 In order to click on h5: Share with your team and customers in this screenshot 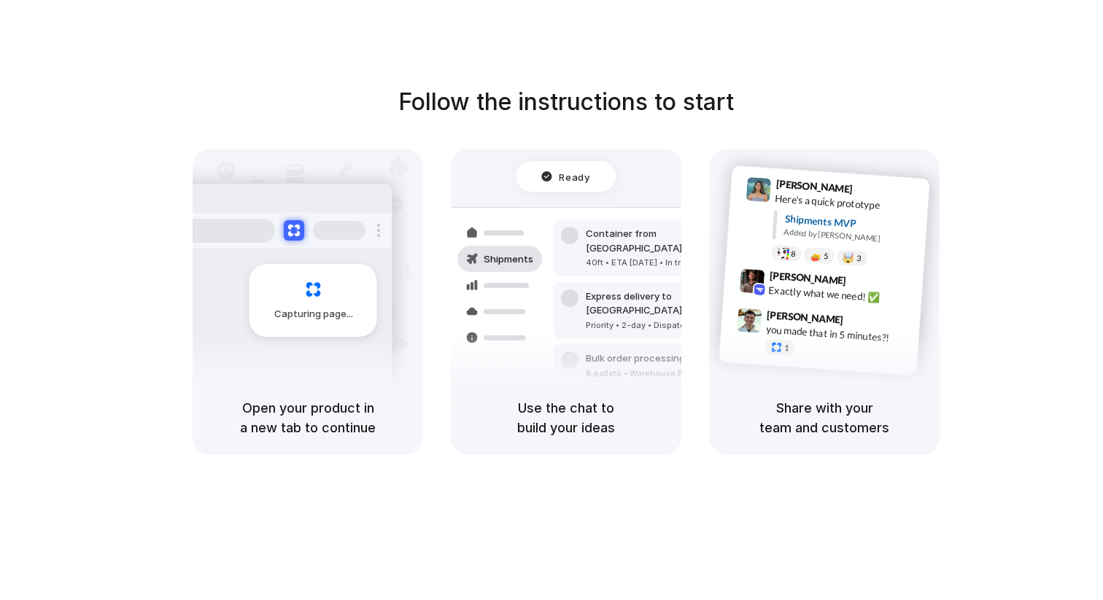, I will do `click(824, 418)`.